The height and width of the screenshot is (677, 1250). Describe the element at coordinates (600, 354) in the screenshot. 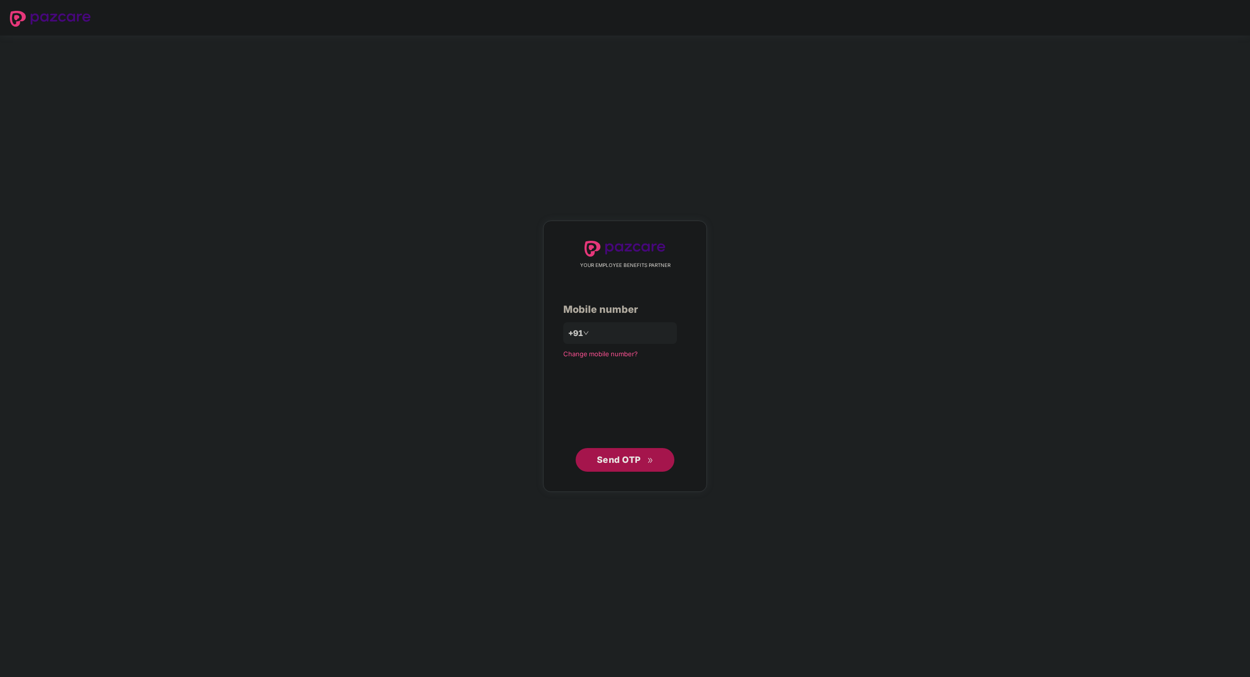

I see `span: Change mobile number?` at that location.